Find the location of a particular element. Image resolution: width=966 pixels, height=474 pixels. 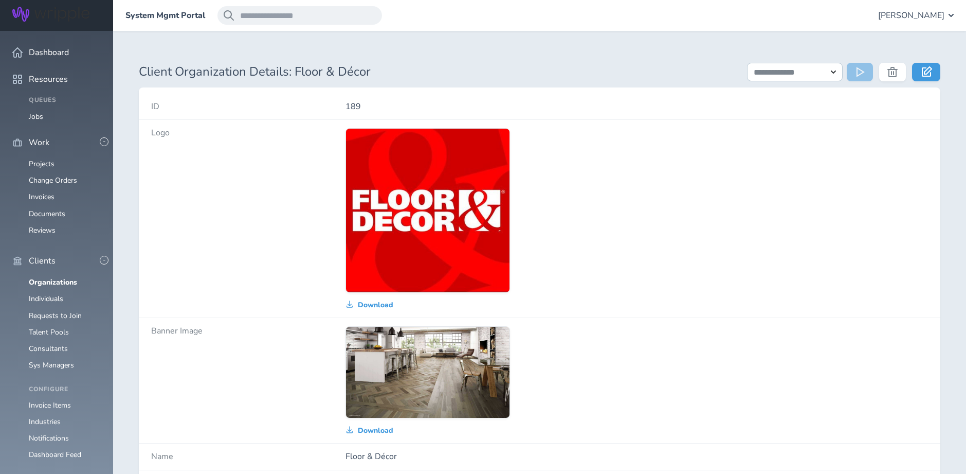

a: Invoice Items is located at coordinates (50, 405).